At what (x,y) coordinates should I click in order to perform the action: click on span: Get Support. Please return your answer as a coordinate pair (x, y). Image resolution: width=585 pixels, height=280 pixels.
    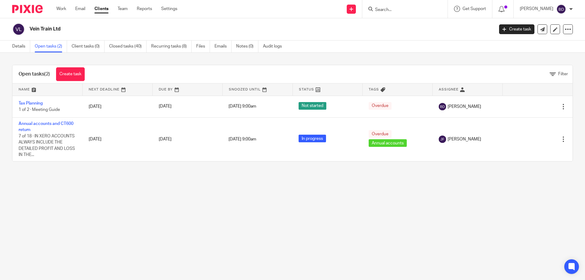
    Looking at the image, I should click on (474, 9).